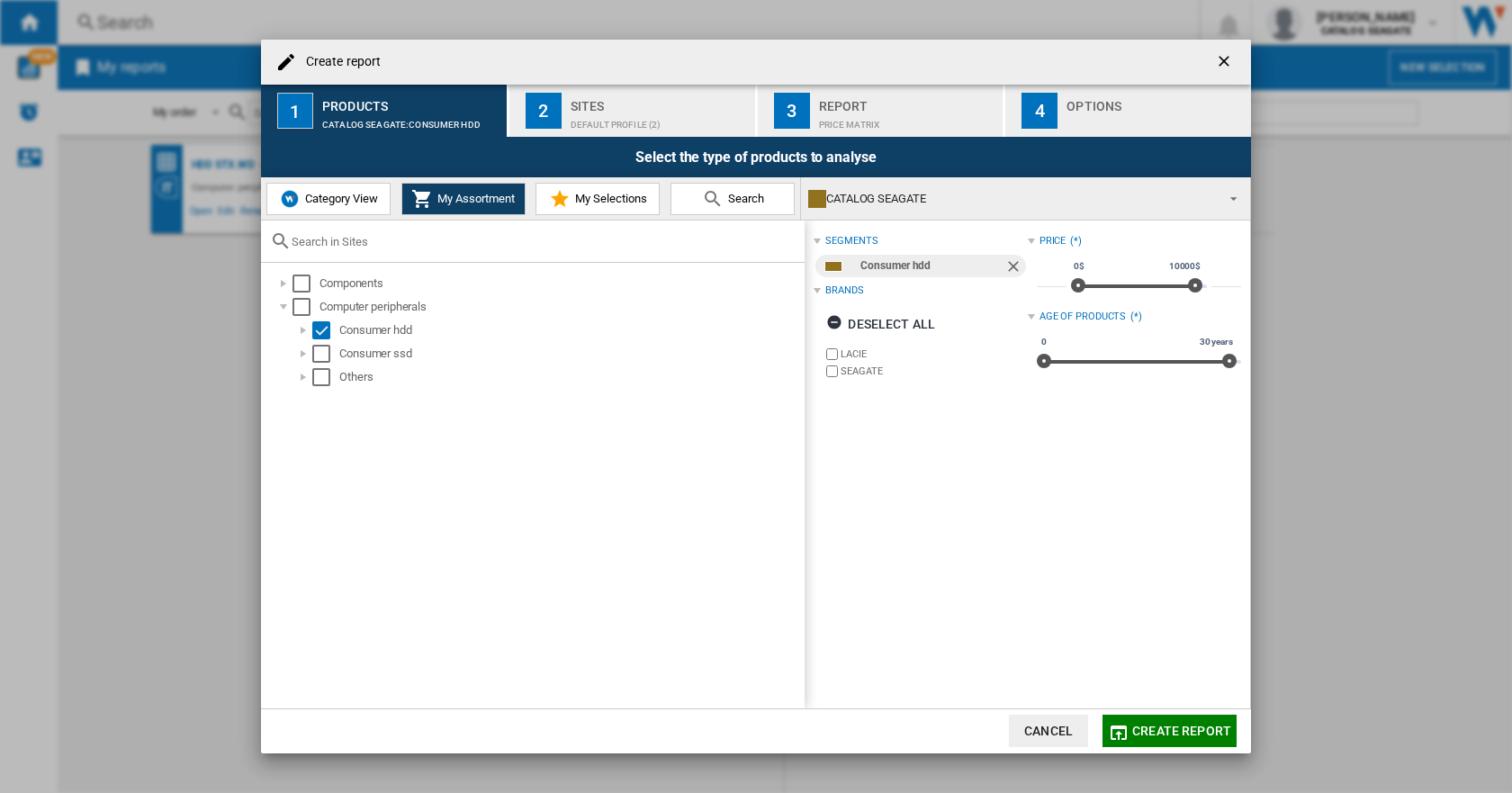 The height and width of the screenshot is (793, 1512). I want to click on div: Default profile (2), so click(658, 120).